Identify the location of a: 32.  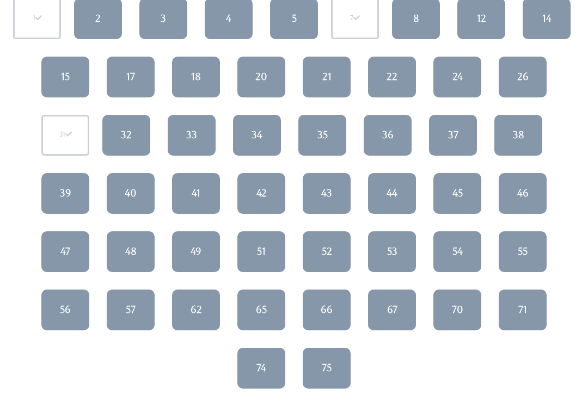
(126, 135).